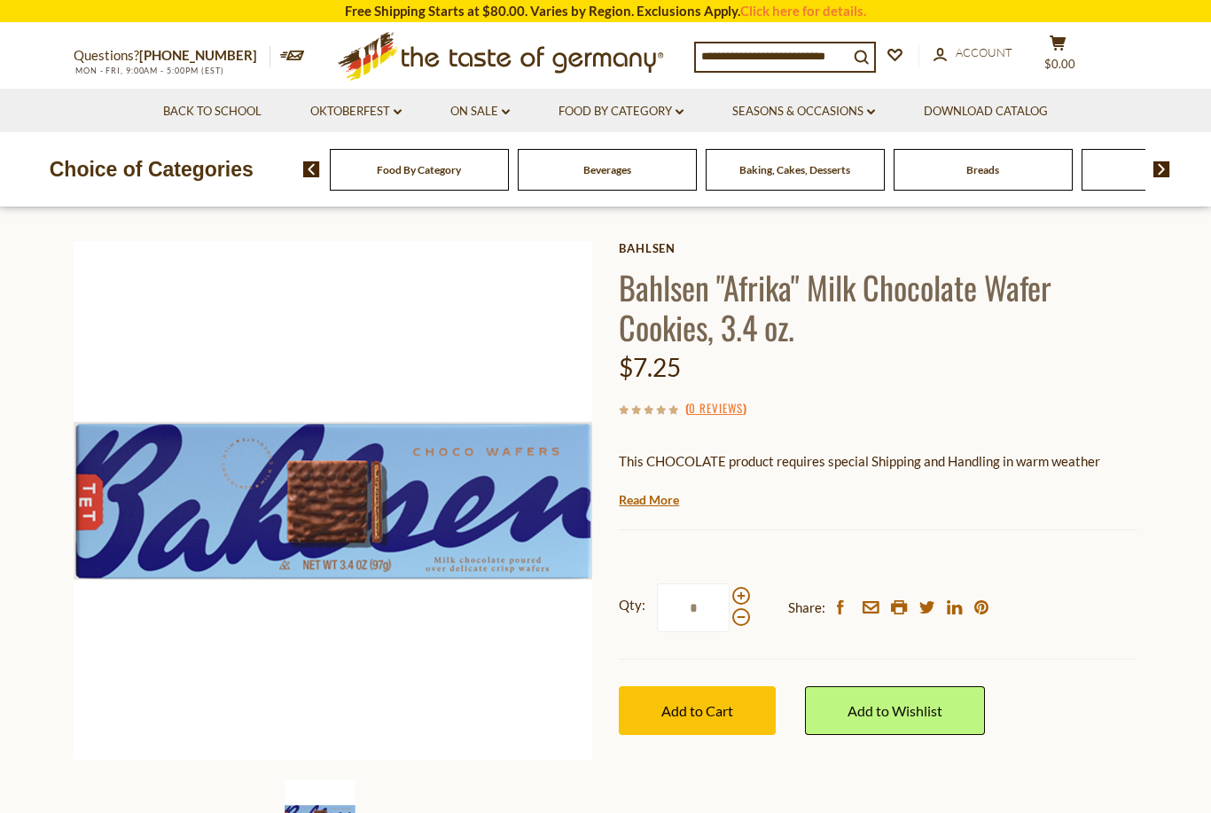  I want to click on a: Baking, Cakes, Desserts, so click(794, 169).